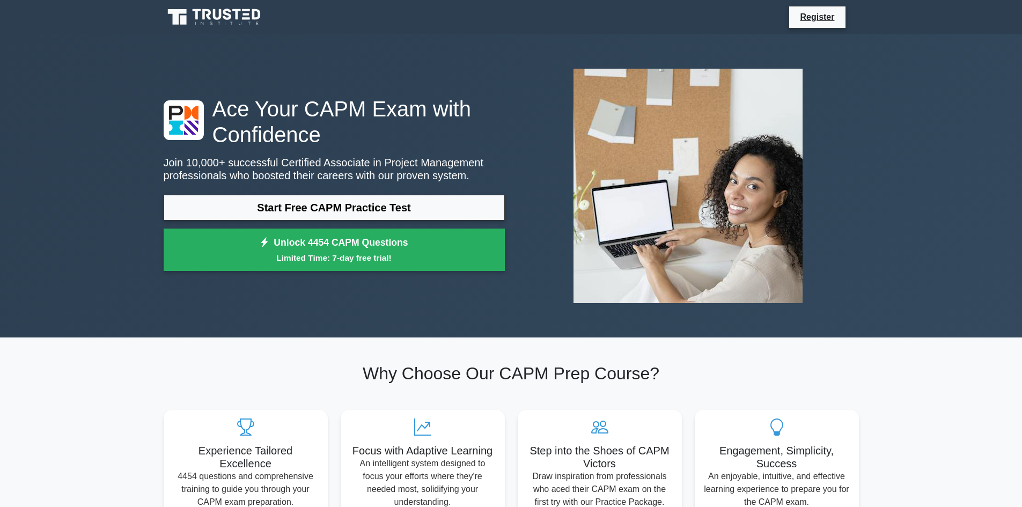 This screenshot has height=507, width=1022. What do you see at coordinates (334, 250) in the screenshot?
I see `a: Unlock 4454 CAPM QuestionsLimited Time: 7-day free trial!` at bounding box center [334, 250].